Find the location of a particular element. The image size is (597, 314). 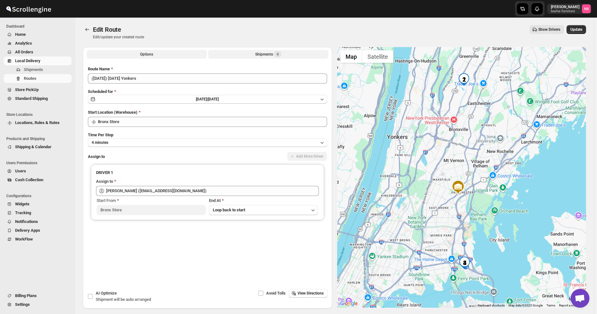

span: Loop back to start is located at coordinates (229, 210).